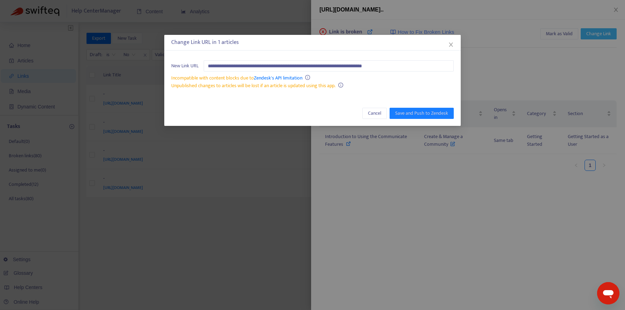 The width and height of the screenshot is (625, 310). I want to click on span: Unpublished changes to articles will be lost if an article is updated using this app., so click(253, 85).